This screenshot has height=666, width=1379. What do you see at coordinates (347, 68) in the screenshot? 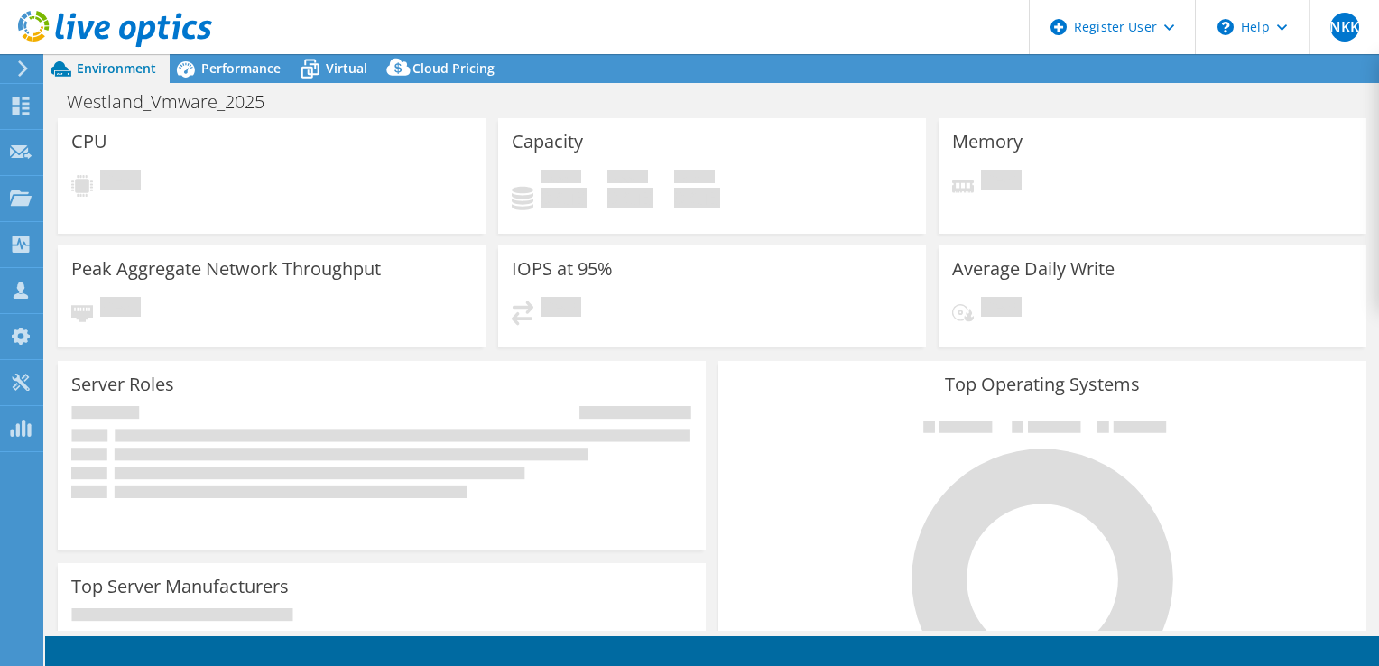
I see `span: Virtual` at bounding box center [347, 68].